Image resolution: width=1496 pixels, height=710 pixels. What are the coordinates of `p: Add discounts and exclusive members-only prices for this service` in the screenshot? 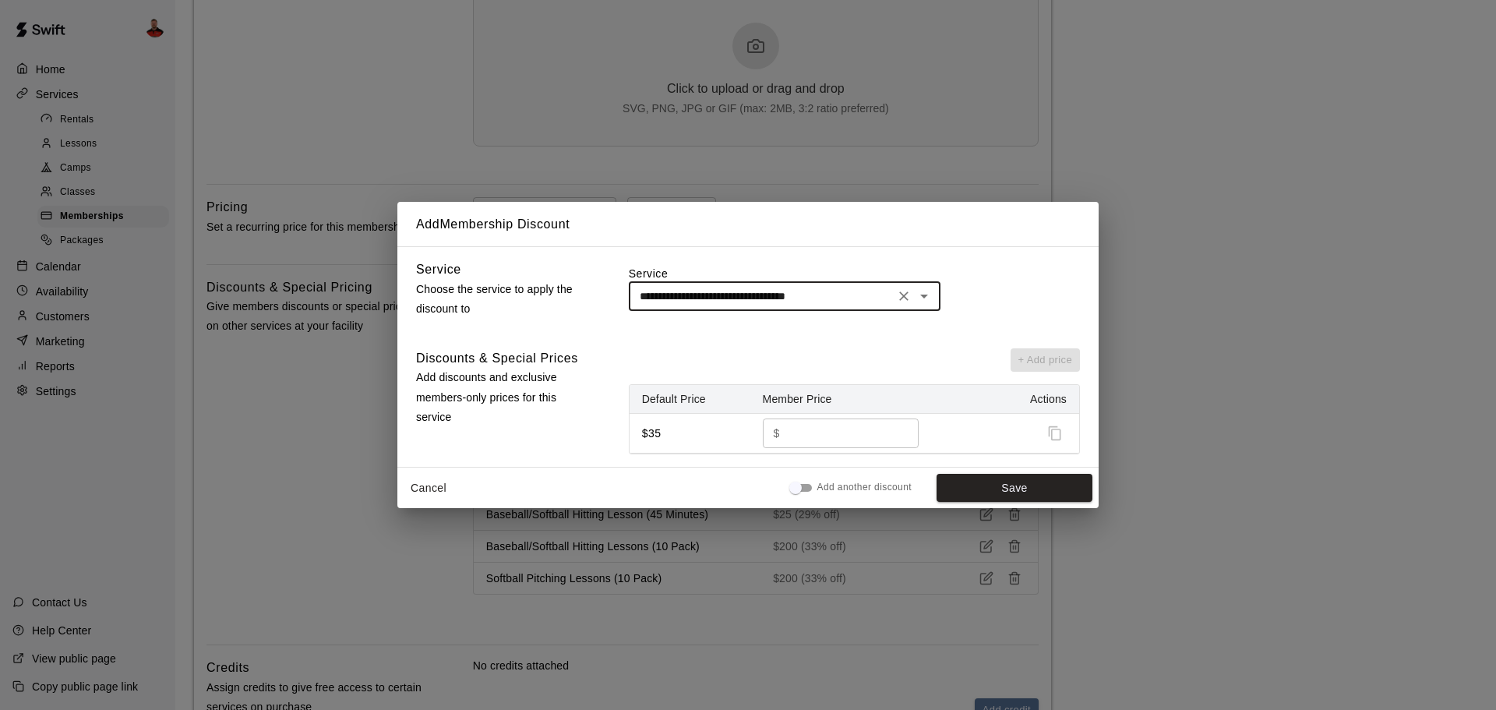 It's located at (502, 397).